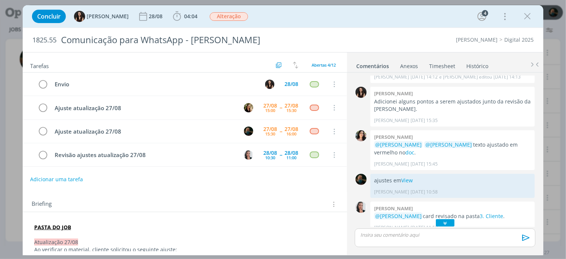 This screenshot has width=566, height=259. What do you see at coordinates (361, 136) in the screenshot?
I see `img: T` at bounding box center [361, 136].